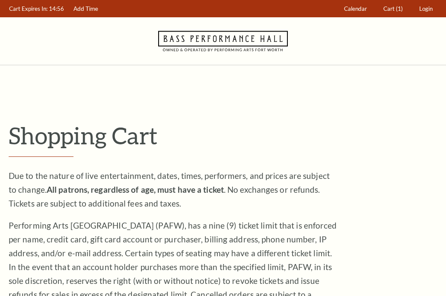  Describe the element at coordinates (56, 9) in the screenshot. I see `span: 14:56` at that location.